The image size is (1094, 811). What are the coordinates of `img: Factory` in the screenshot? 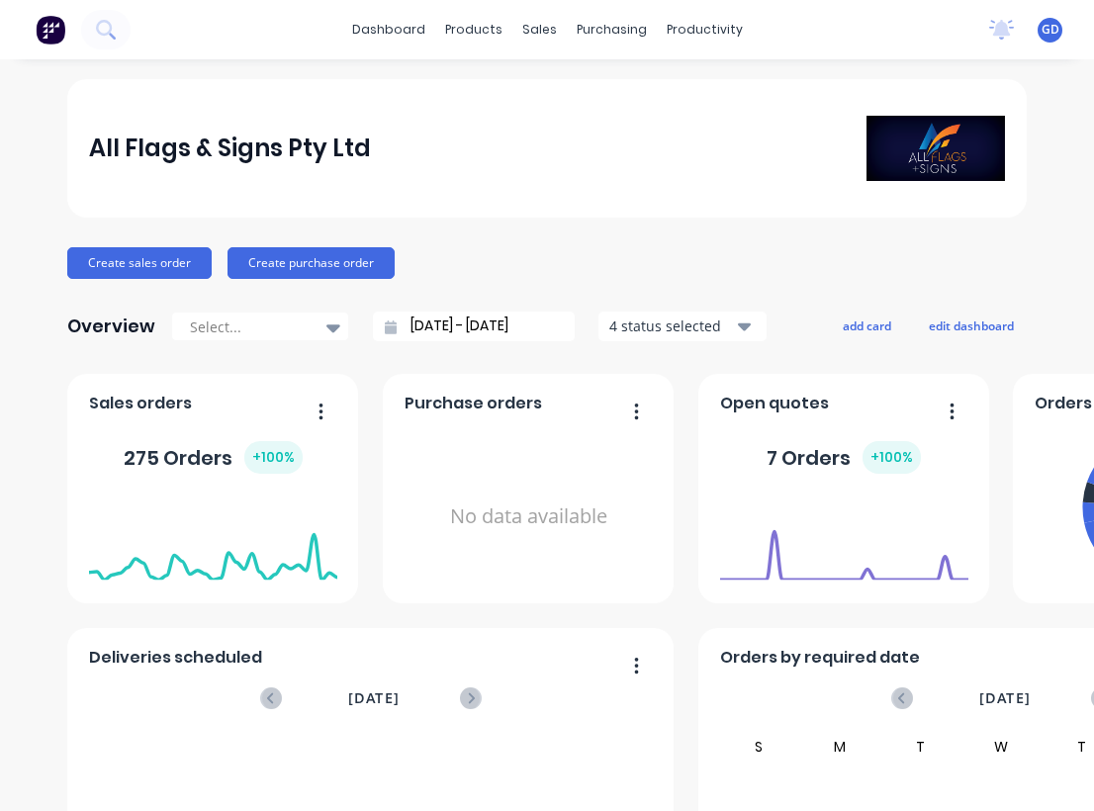 It's located at (50, 30).